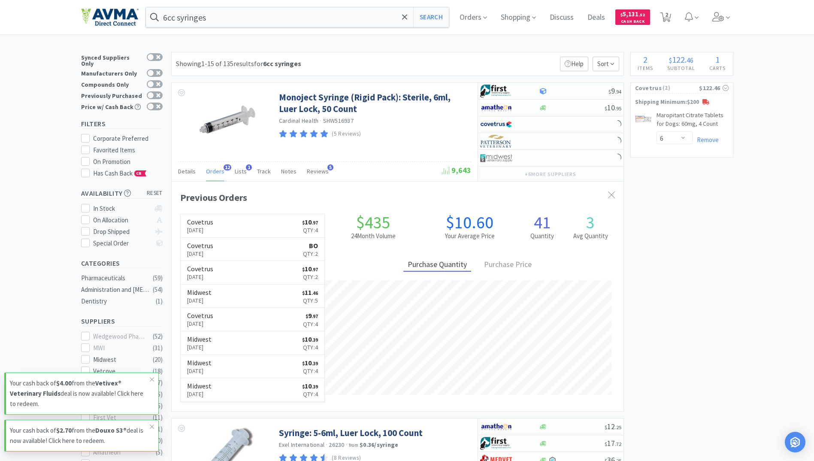 The width and height of the screenshot is (814, 461). Describe the element at coordinates (64, 430) in the screenshot. I see `strong: $2.70` at that location.